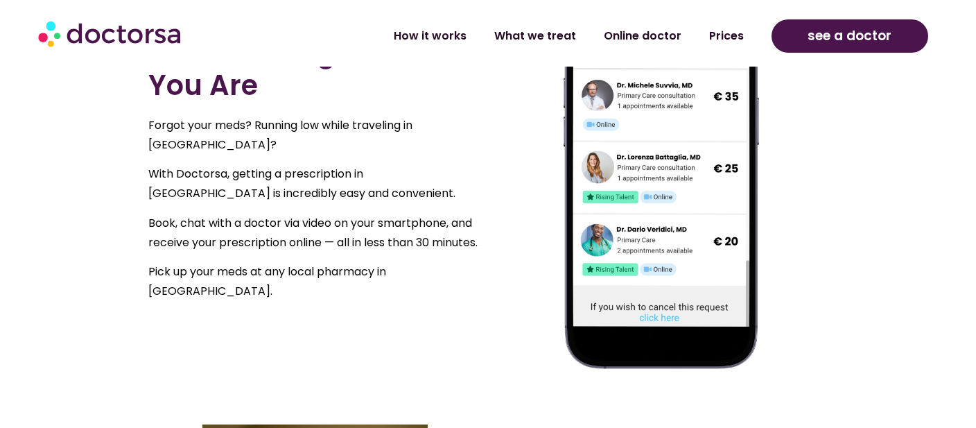 This screenshot has height=428, width=976. What do you see at coordinates (315, 233) in the screenshot?
I see `p: Book, chat with a doctor via video on your smartphone, and receive your prescription online — all...` at bounding box center [315, 233].